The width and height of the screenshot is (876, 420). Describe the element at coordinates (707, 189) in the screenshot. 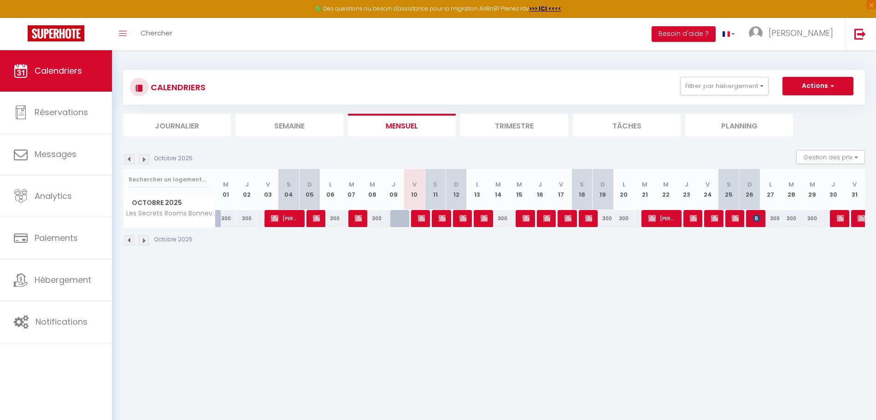

I see `th: 24` at that location.